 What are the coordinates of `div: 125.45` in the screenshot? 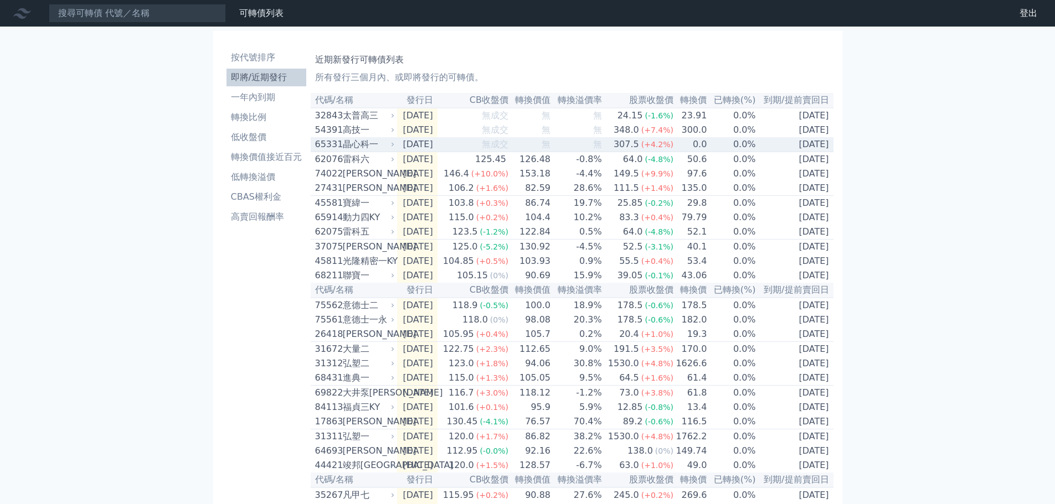 It's located at (491, 159).